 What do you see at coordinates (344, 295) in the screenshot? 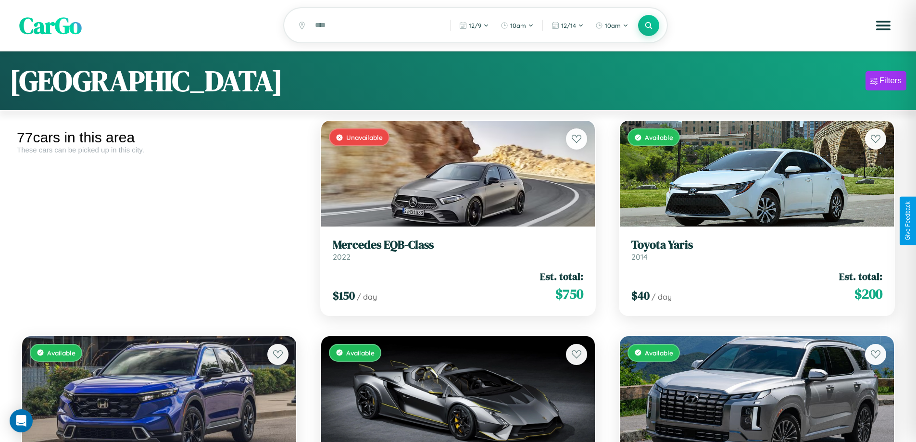
I see `span: $ 150` at bounding box center [344, 295].